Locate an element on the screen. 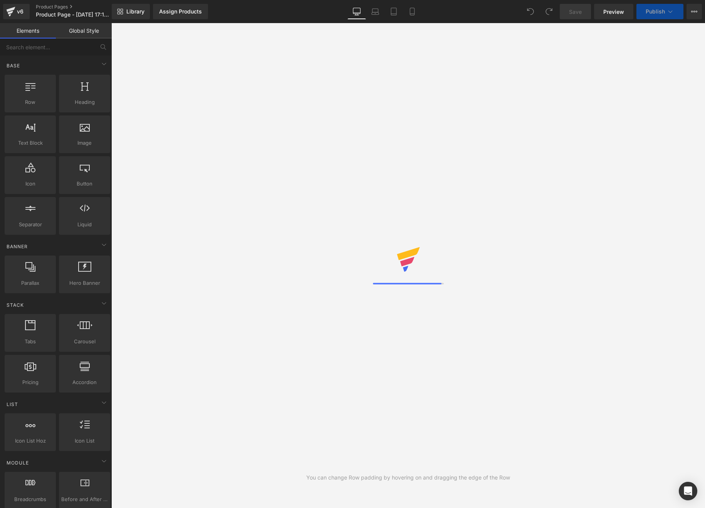 The height and width of the screenshot is (508, 705). span: Save is located at coordinates (575, 12).